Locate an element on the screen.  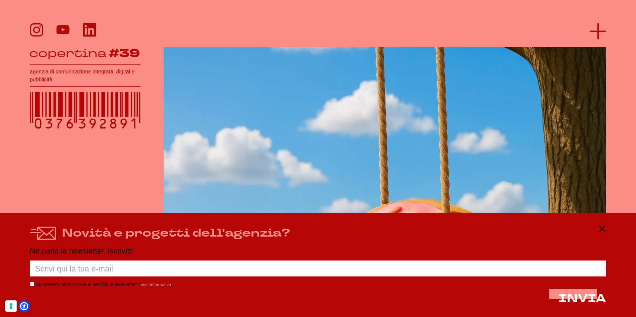
p: Ne parla la newsletter. Iscriviti! is located at coordinates (318, 251).